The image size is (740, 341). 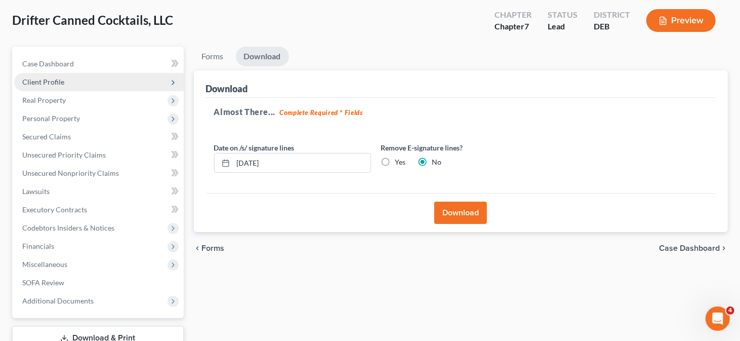 I want to click on span: Real Property, so click(x=44, y=100).